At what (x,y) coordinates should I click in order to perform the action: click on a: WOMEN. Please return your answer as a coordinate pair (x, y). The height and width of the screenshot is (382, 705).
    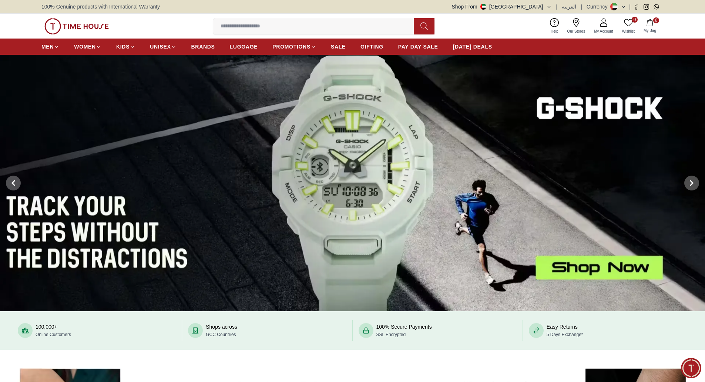
    Looking at the image, I should click on (88, 47).